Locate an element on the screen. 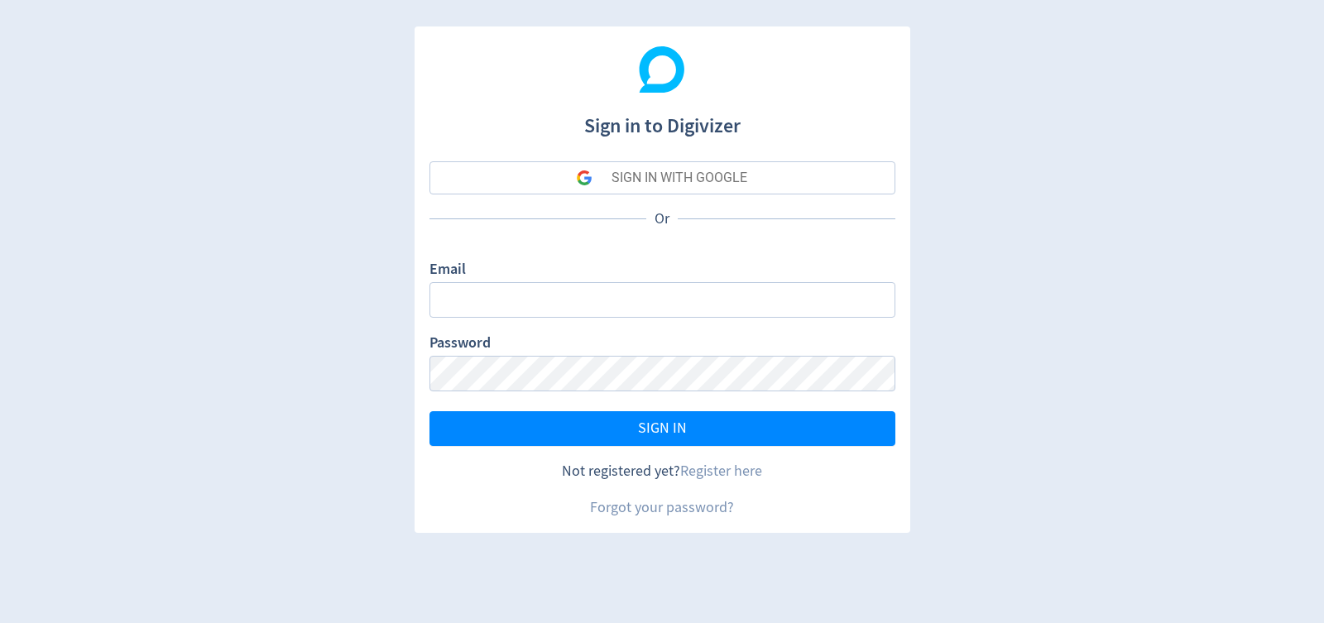  div: Not registered yet? is located at coordinates (662, 471).